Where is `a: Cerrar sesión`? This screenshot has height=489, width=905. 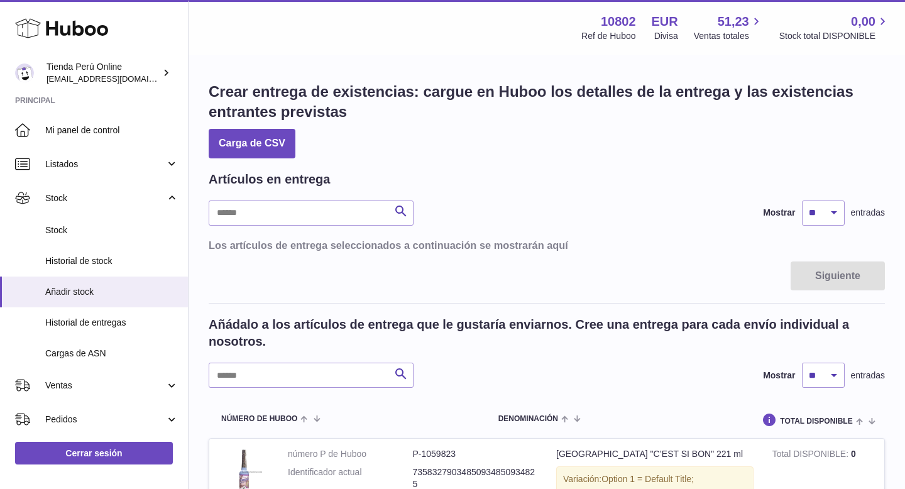
a: Cerrar sesión is located at coordinates (94, 453).